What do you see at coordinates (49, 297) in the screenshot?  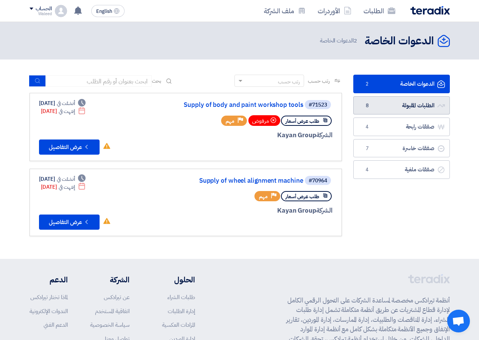 I see `a: لماذا تختار تيرادكس` at bounding box center [49, 297].